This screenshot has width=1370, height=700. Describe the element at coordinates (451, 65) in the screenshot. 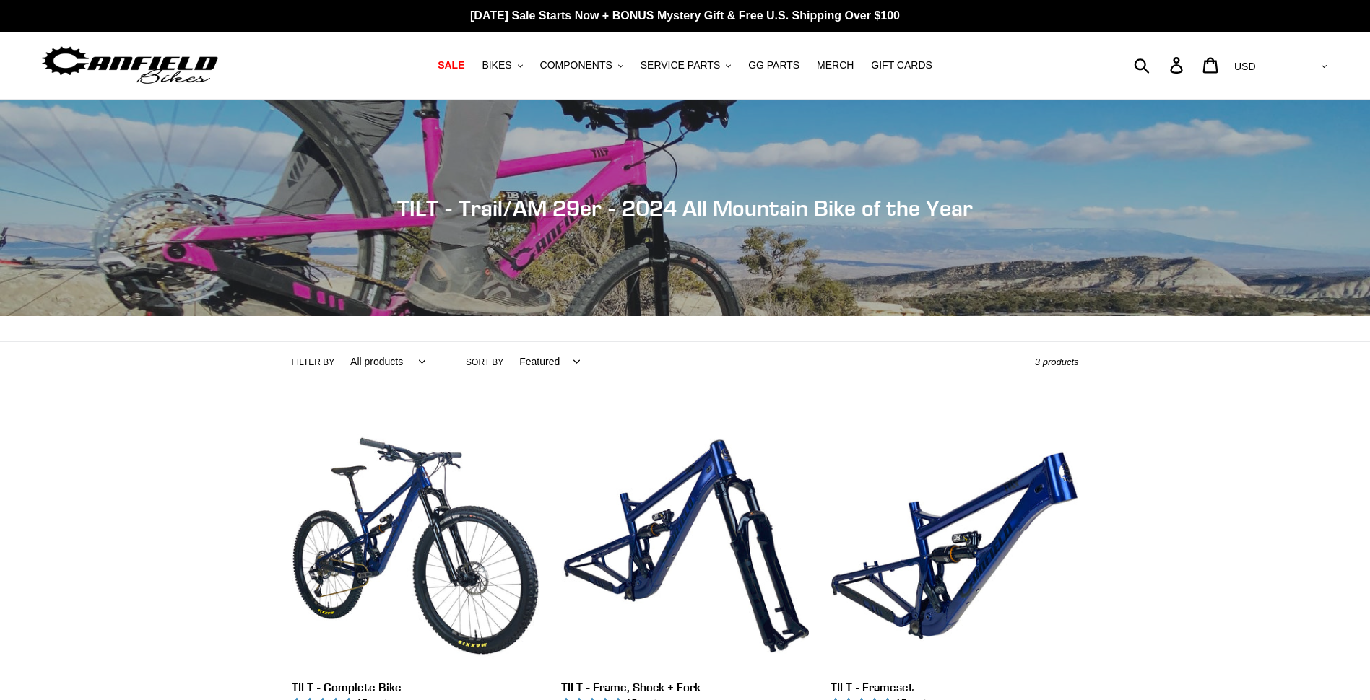

I see `span: SALE` at that location.